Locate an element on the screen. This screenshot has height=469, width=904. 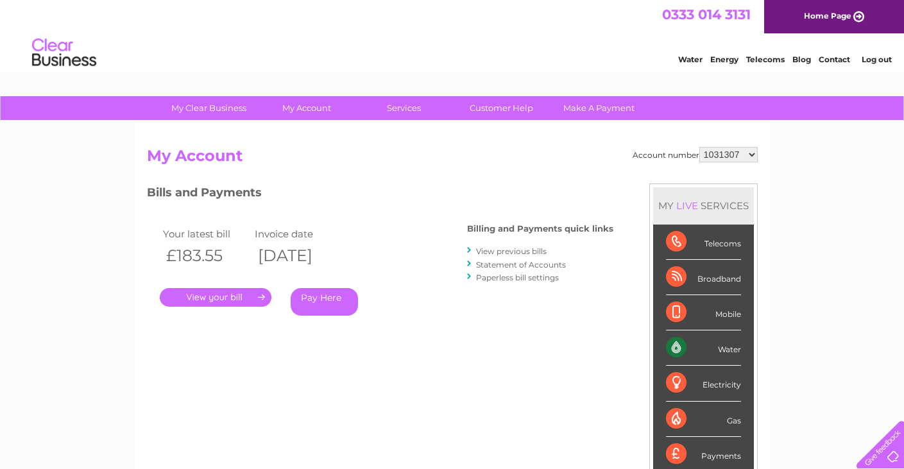
a: Statement of Accounts is located at coordinates (521, 264).